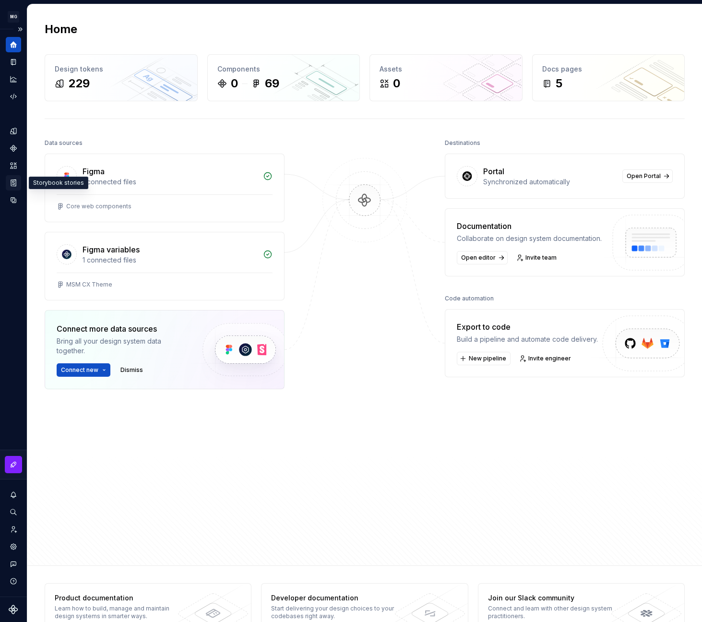 This screenshot has height=622, width=702. I want to click on a: Assets0, so click(446, 78).